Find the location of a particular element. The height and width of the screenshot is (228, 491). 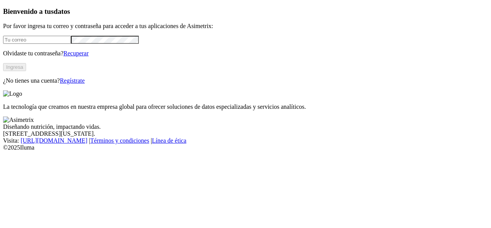

p: ¿No tienes una cuenta? is located at coordinates (246, 81).